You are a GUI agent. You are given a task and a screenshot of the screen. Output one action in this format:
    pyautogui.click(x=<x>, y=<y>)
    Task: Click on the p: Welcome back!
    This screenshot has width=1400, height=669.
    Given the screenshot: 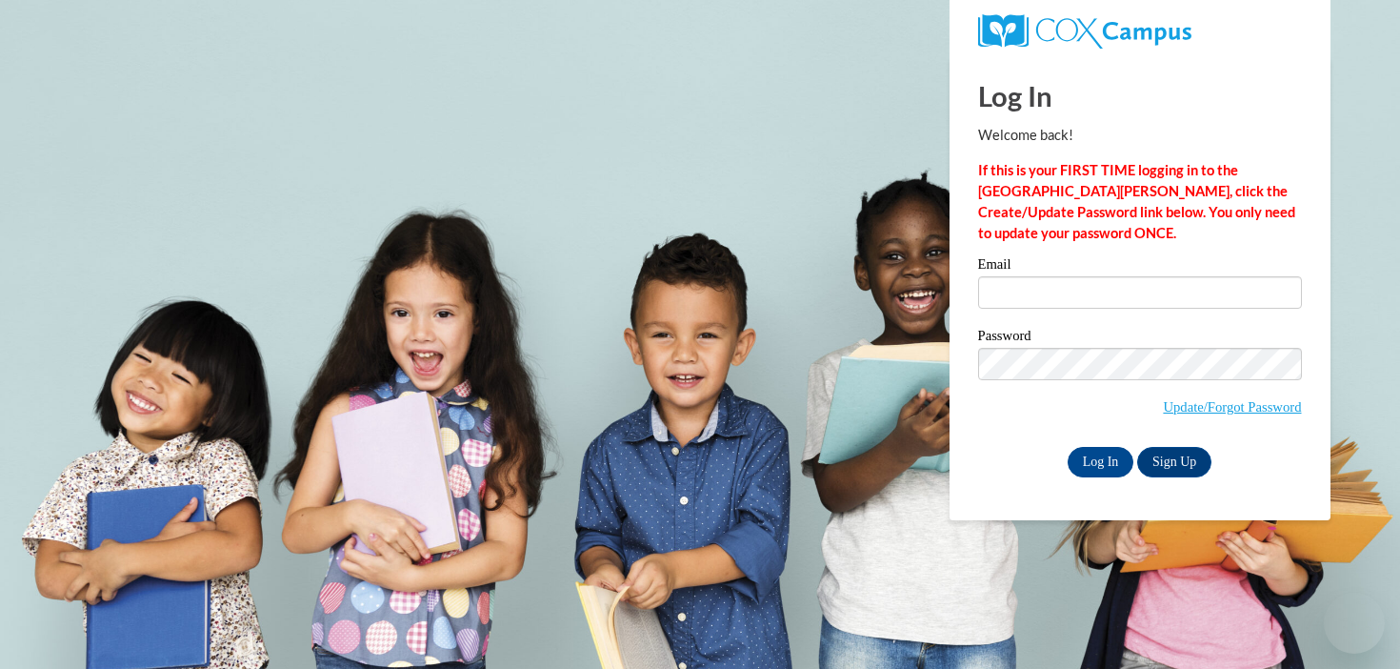 What is the action you would take?
    pyautogui.click(x=1140, y=135)
    